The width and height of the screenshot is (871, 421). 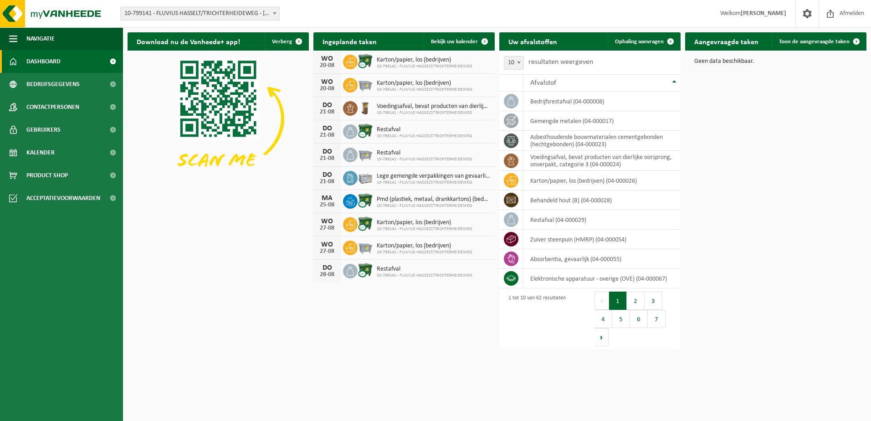 I want to click on span: Contactpersonen, so click(x=53, y=107).